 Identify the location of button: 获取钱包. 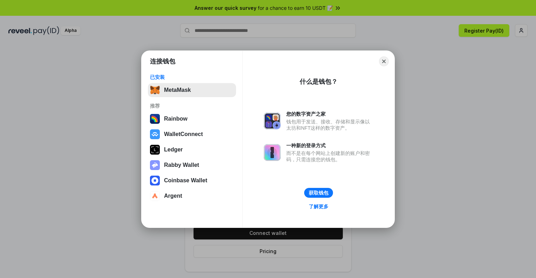
(318, 193).